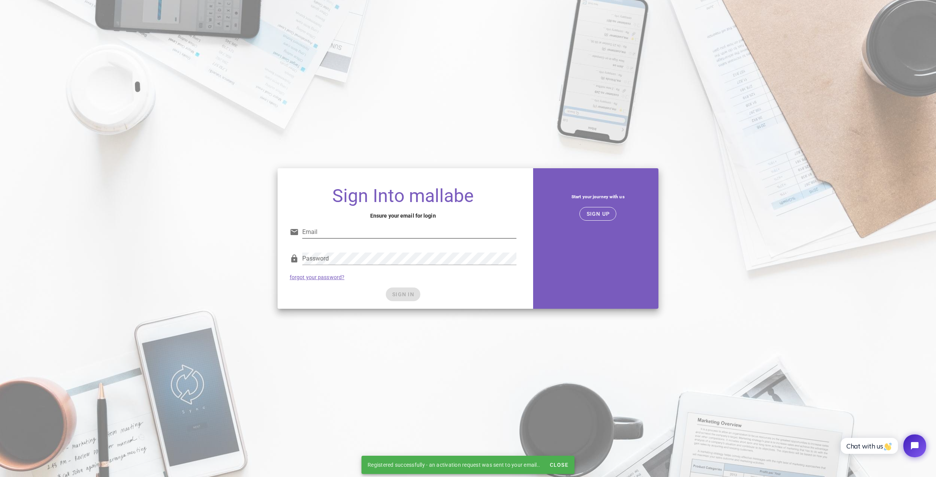 The height and width of the screenshot is (477, 936). What do you see at coordinates (403, 196) in the screenshot?
I see `h1: Sign Into mallabe` at bounding box center [403, 196].